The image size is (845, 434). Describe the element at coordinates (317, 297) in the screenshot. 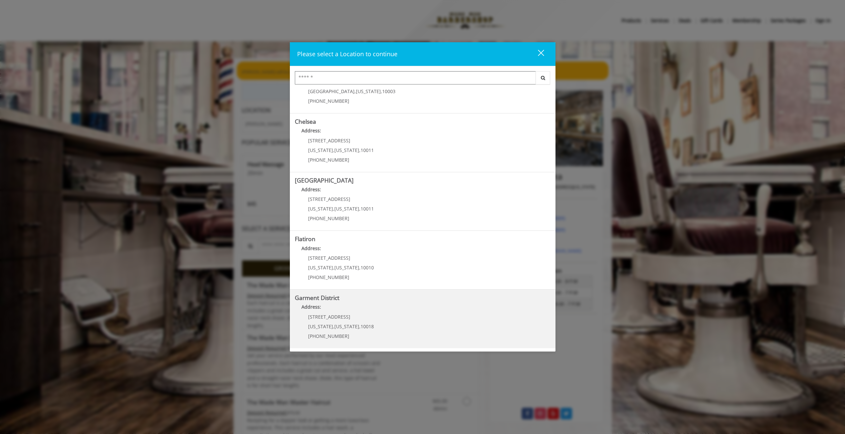

I see `b: Garment District` at that location.